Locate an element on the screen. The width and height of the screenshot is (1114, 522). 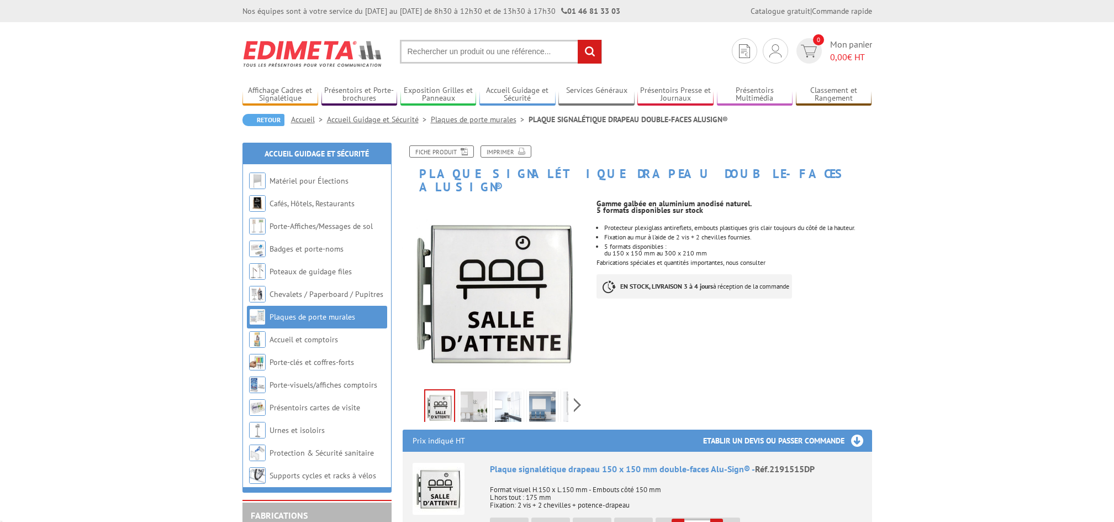
span: Mon panier is located at coordinates (851, 51).